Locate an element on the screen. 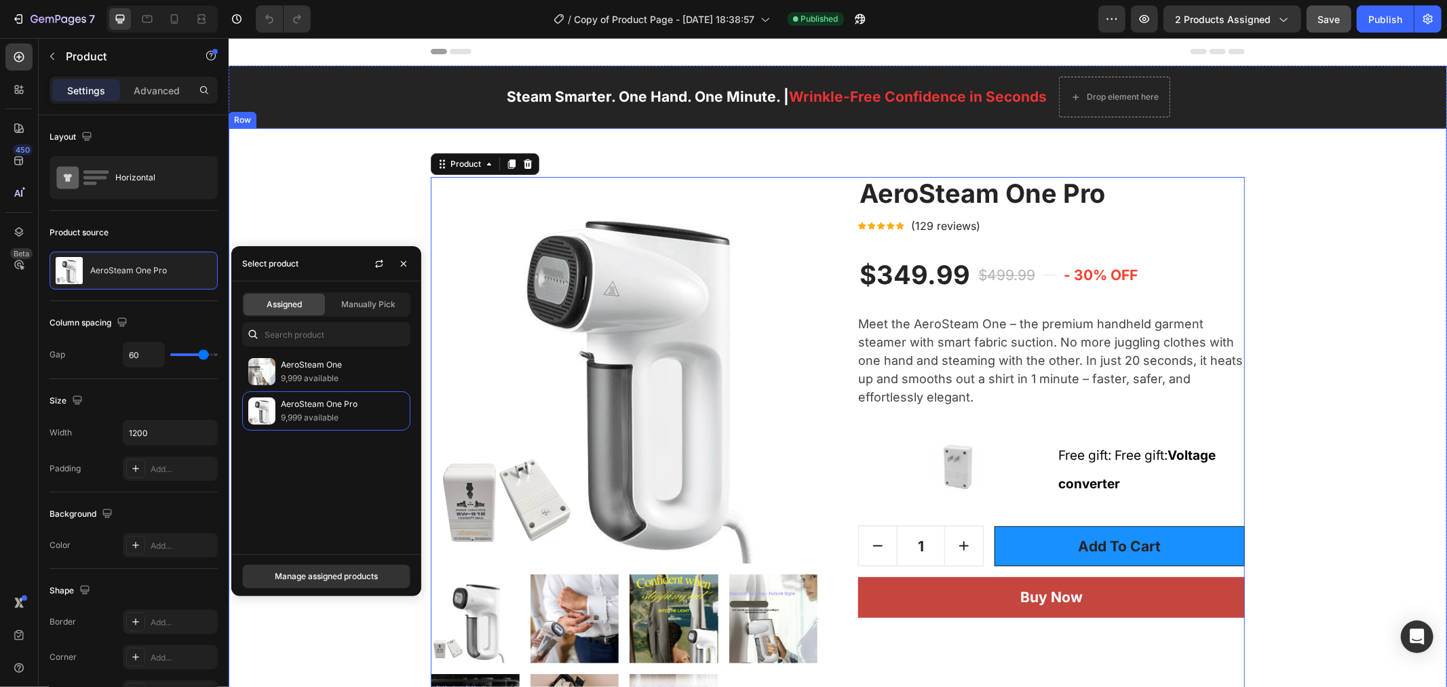  div: Product source is located at coordinates (79, 233).